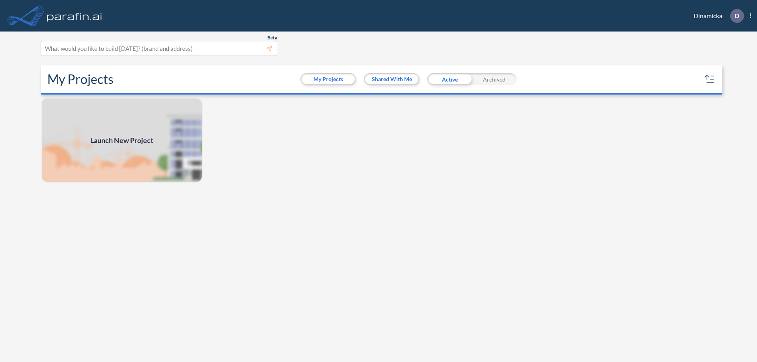 This screenshot has width=757, height=362. I want to click on div: Active, so click(450, 79).